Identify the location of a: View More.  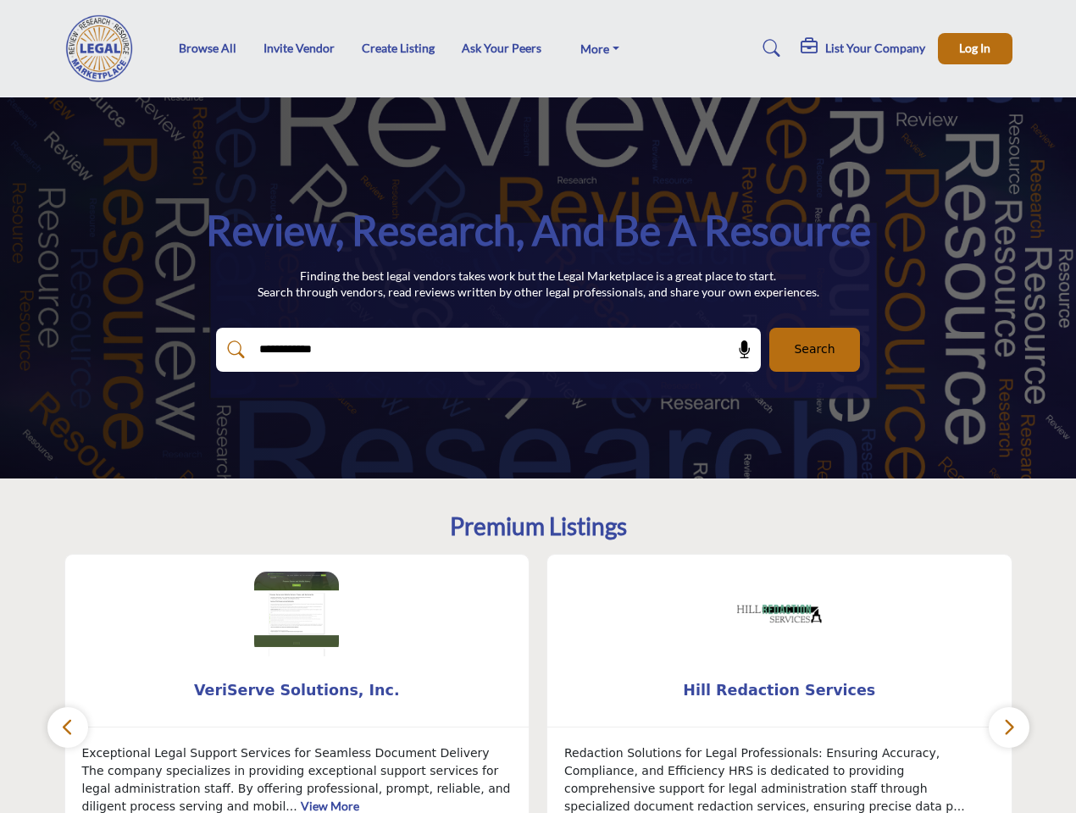
(330, 806).